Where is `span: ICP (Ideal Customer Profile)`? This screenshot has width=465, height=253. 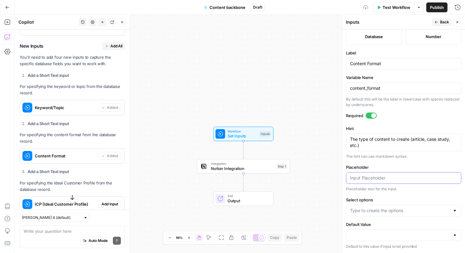
span: ICP (Ideal Customer Profile) is located at coordinates (66, 204).